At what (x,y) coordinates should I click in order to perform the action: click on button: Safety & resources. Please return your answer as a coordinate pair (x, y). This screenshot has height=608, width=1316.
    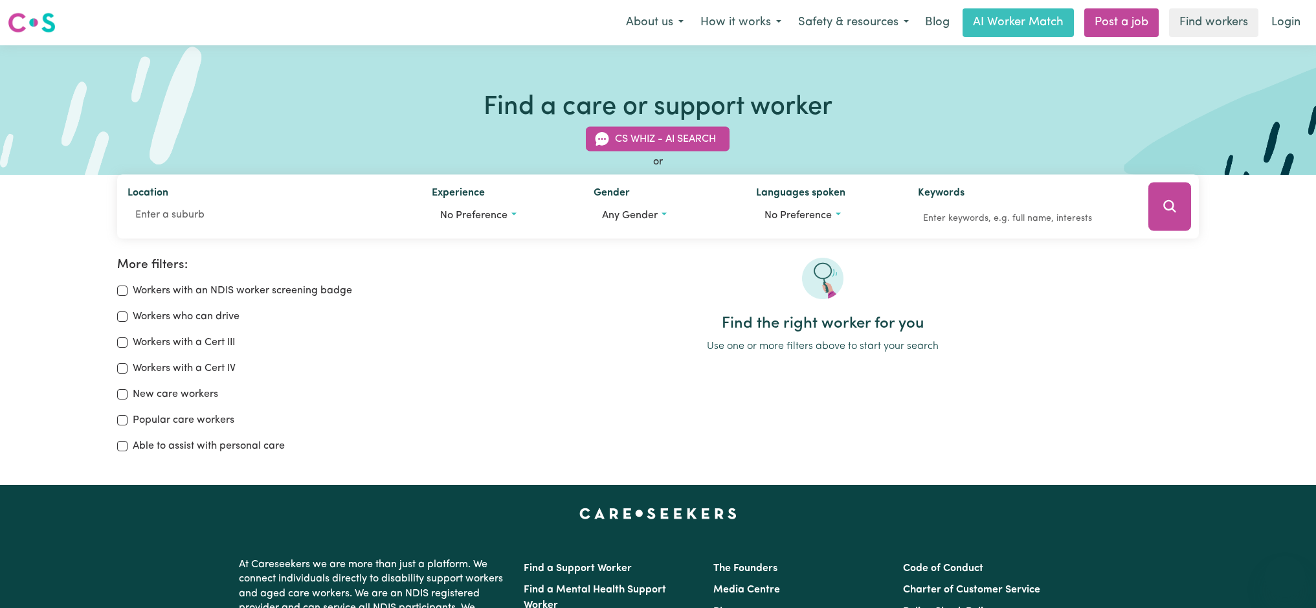
    Looking at the image, I should click on (853, 23).